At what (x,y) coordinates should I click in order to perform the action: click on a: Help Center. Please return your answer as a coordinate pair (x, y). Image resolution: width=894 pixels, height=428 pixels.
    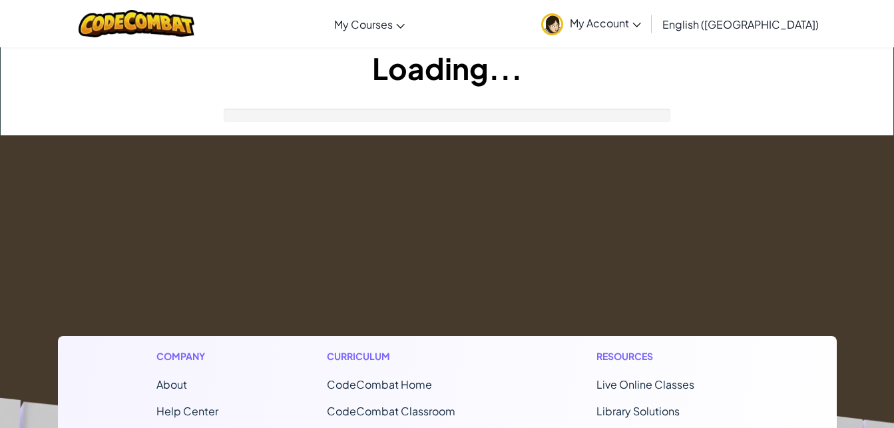
    Looking at the image, I should click on (187, 410).